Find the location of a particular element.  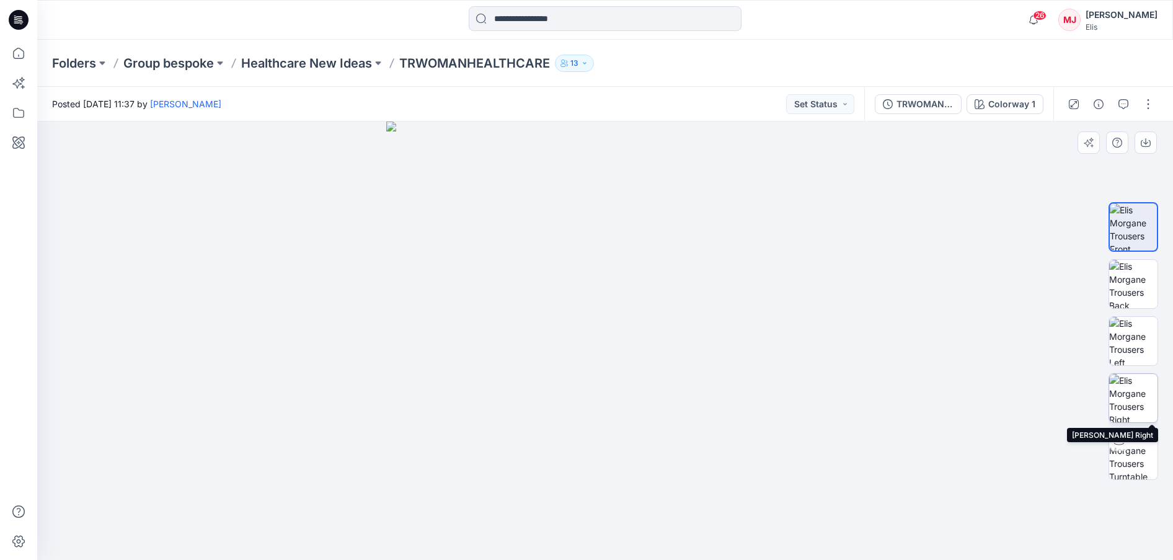

img: Elis Morgane Trousers Front is located at coordinates (1134, 227).